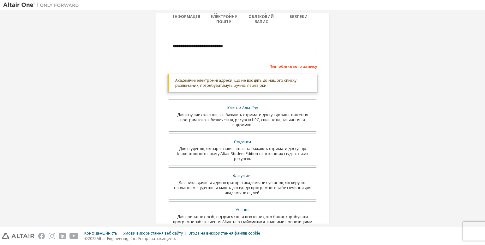 The image size is (485, 245). I want to click on font: Для приватних осіб, підприємств та всіх інших, хто бажає спробувати програмне забезпечення Altair..., so click(243, 222).